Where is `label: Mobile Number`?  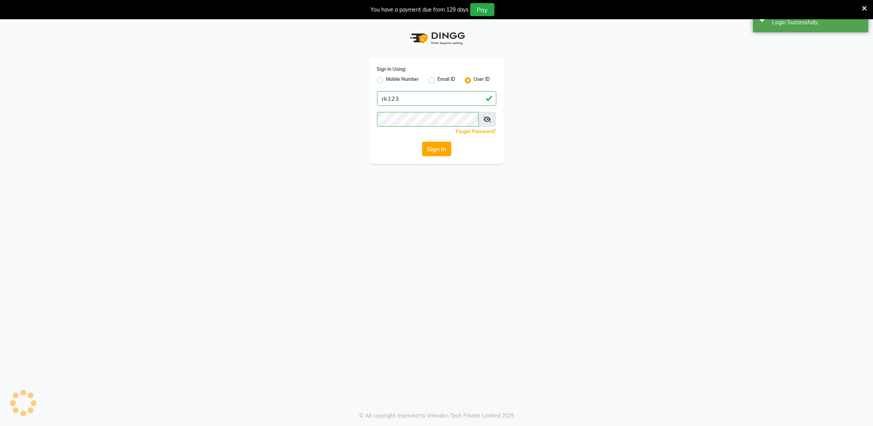
label: Mobile Number is located at coordinates (403, 80).